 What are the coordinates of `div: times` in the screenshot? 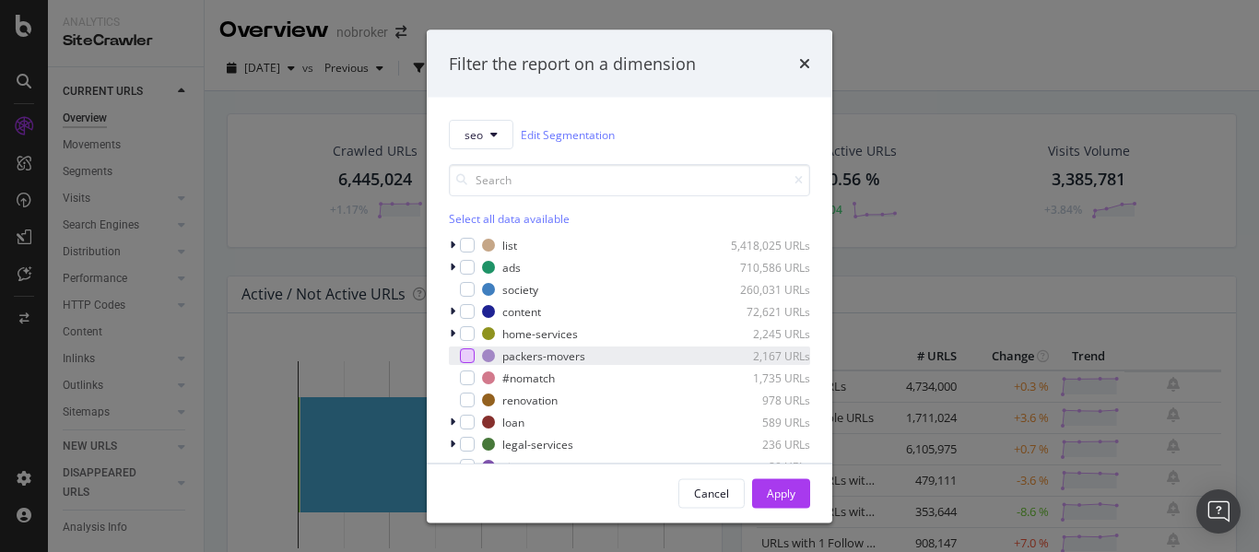 It's located at (804, 64).